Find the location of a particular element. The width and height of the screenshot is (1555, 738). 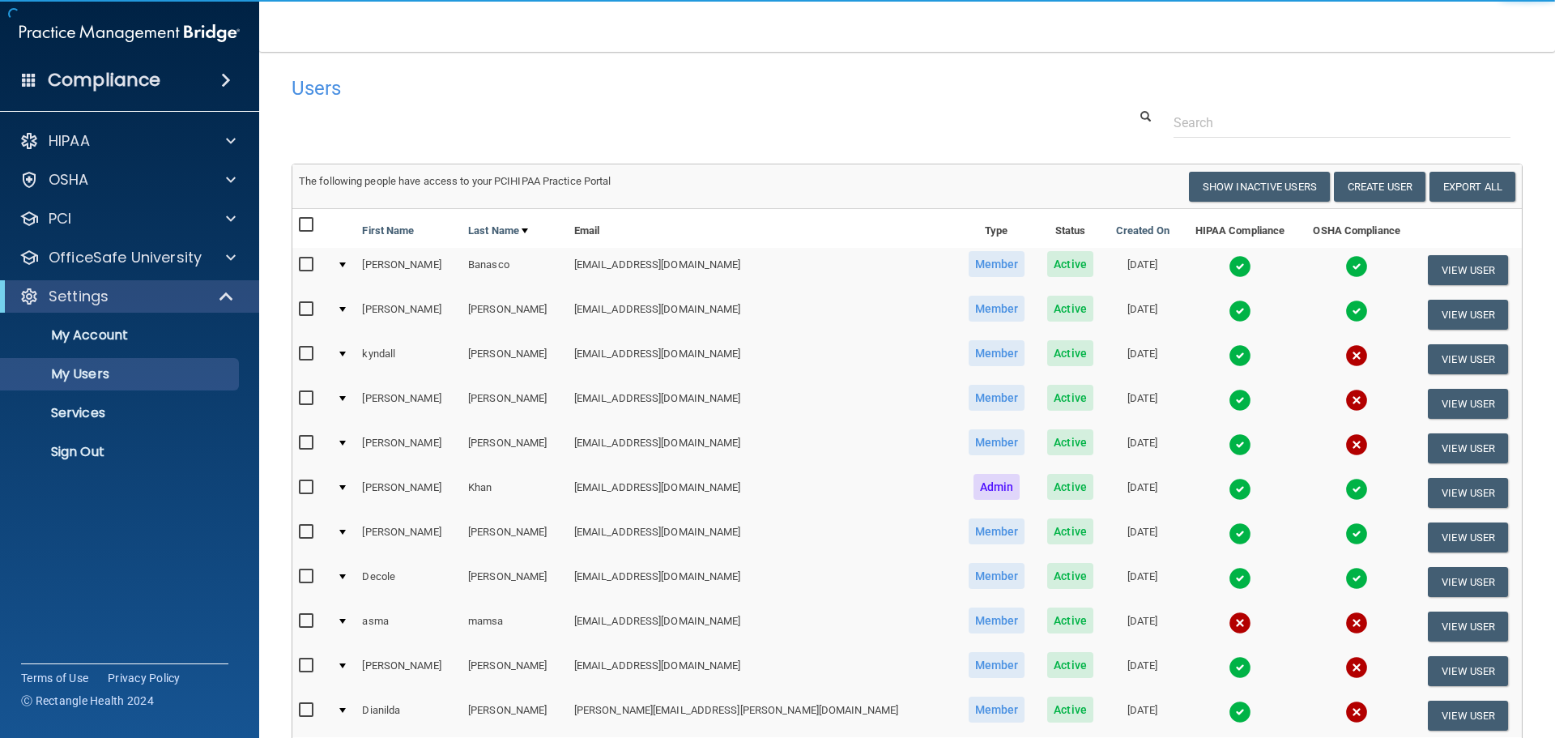

a: Privacy Policy is located at coordinates (144, 678).